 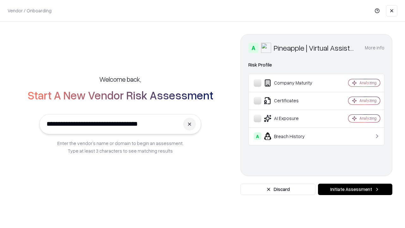 What do you see at coordinates (278, 189) in the screenshot?
I see `button: Discard` at bounding box center [278, 189].